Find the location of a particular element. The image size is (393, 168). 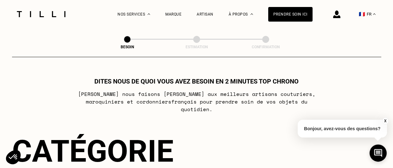

a: Logo du service de couturière Tilli is located at coordinates (41, 14).